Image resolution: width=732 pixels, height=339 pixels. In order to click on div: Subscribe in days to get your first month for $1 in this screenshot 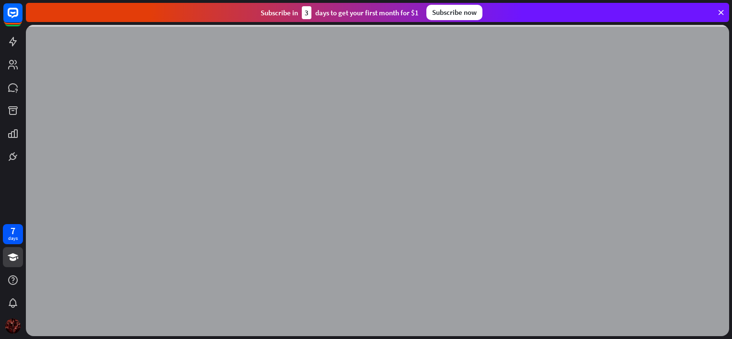, I will do `click(339, 12)`.